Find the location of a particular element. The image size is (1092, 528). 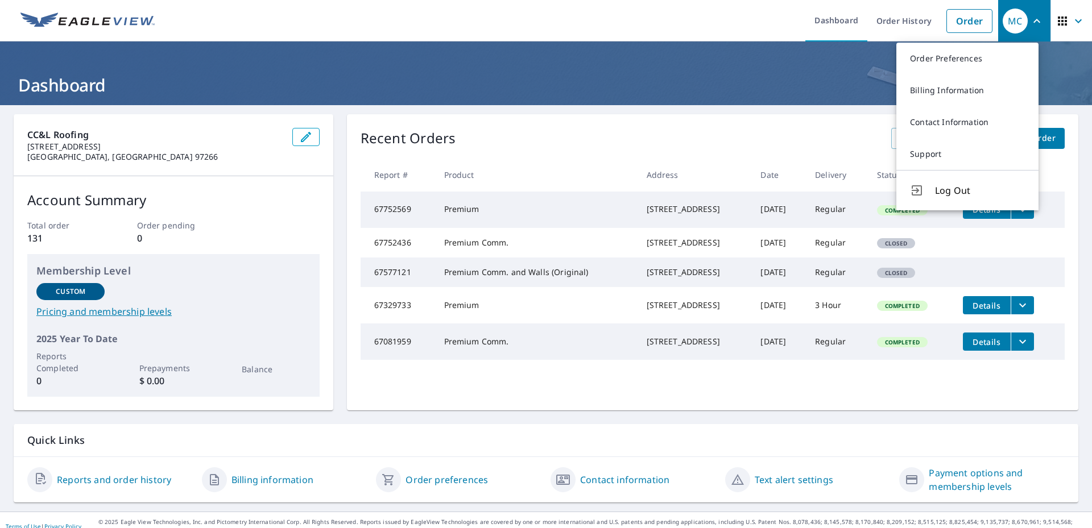

th: Report # is located at coordinates (397, 175).